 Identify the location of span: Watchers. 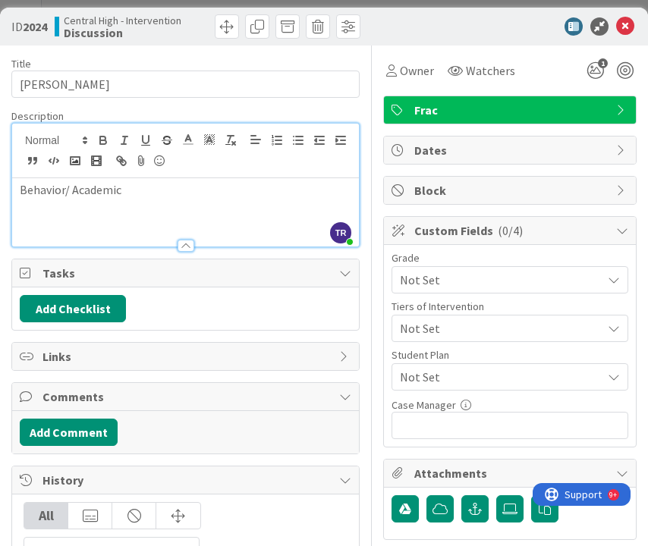
(490, 71).